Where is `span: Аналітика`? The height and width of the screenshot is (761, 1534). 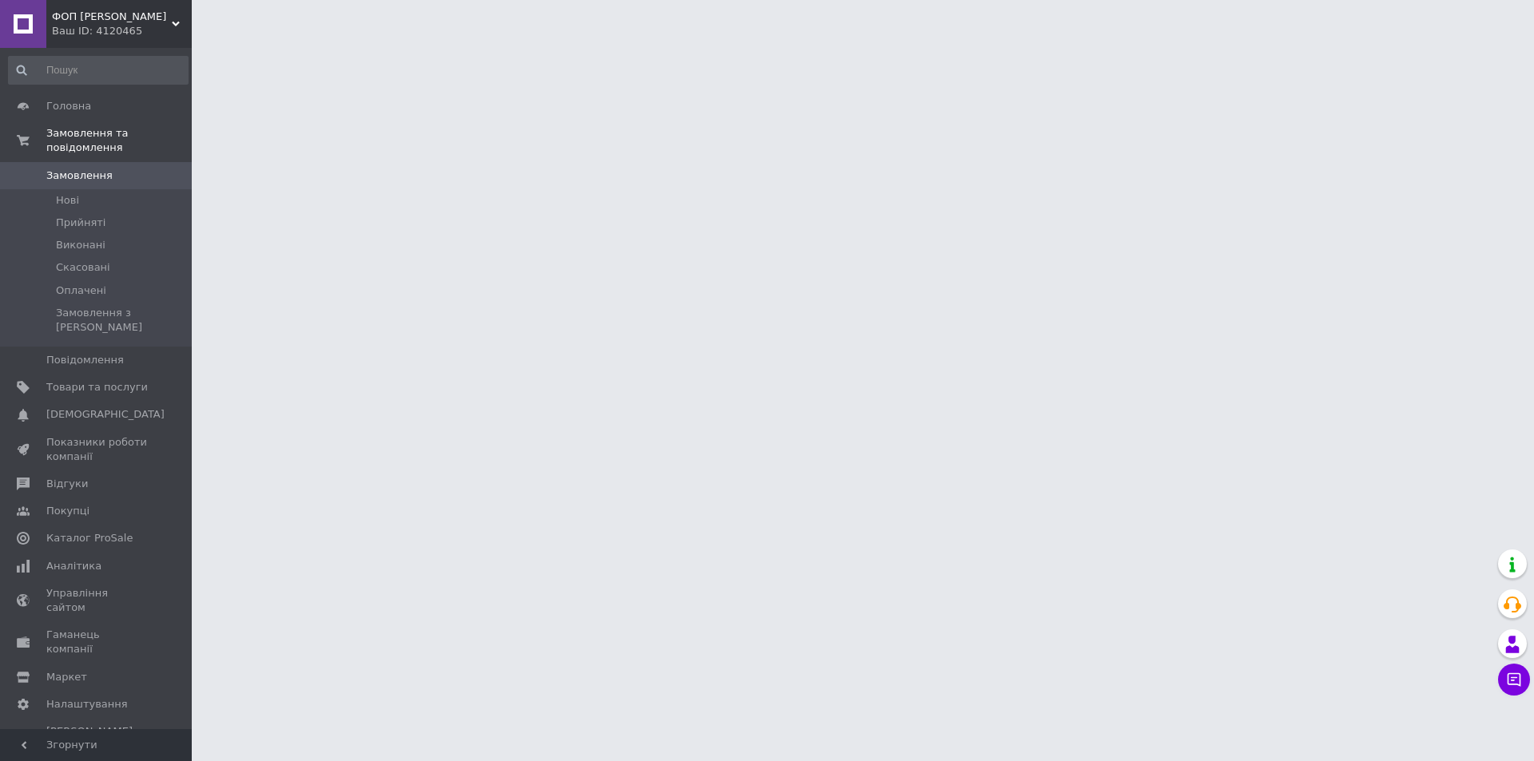 span: Аналітика is located at coordinates (74, 567).